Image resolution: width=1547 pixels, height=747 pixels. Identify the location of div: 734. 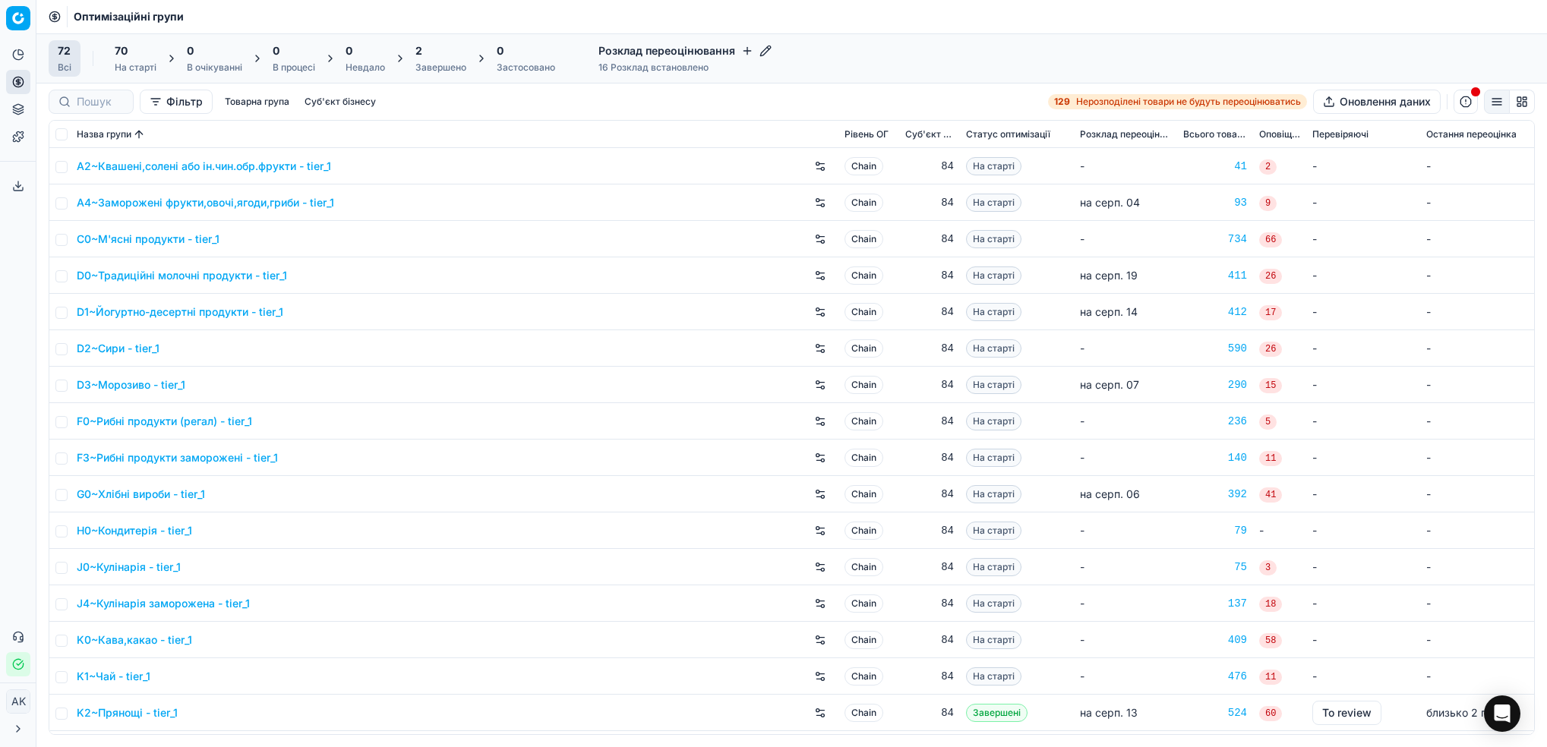
(1215, 239).